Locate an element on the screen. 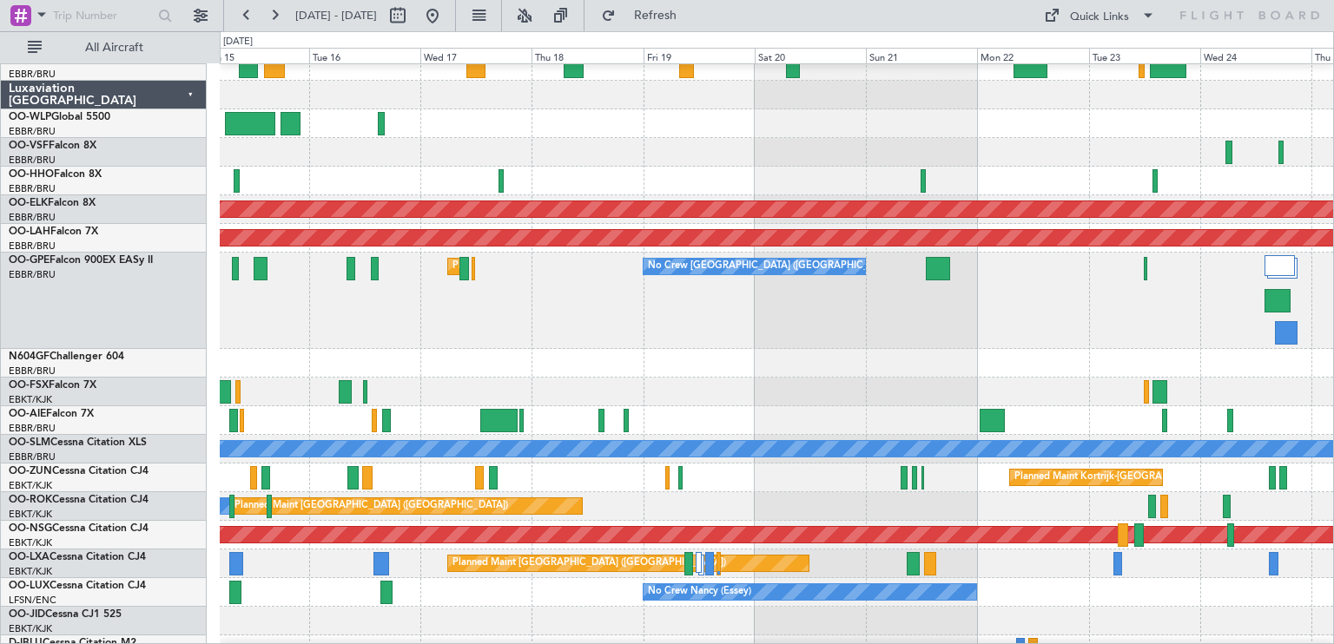 Image resolution: width=1334 pixels, height=644 pixels. div: No Crew Nancy (Essey) is located at coordinates (699, 592).